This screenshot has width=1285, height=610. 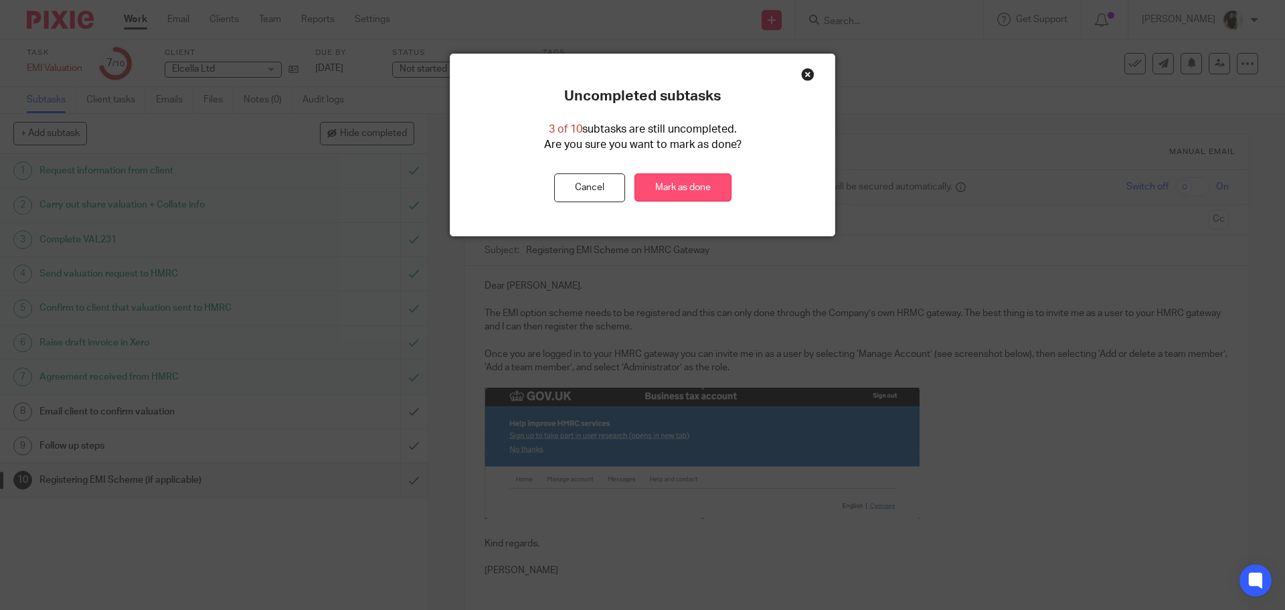 I want to click on button: Cancel, so click(x=590, y=187).